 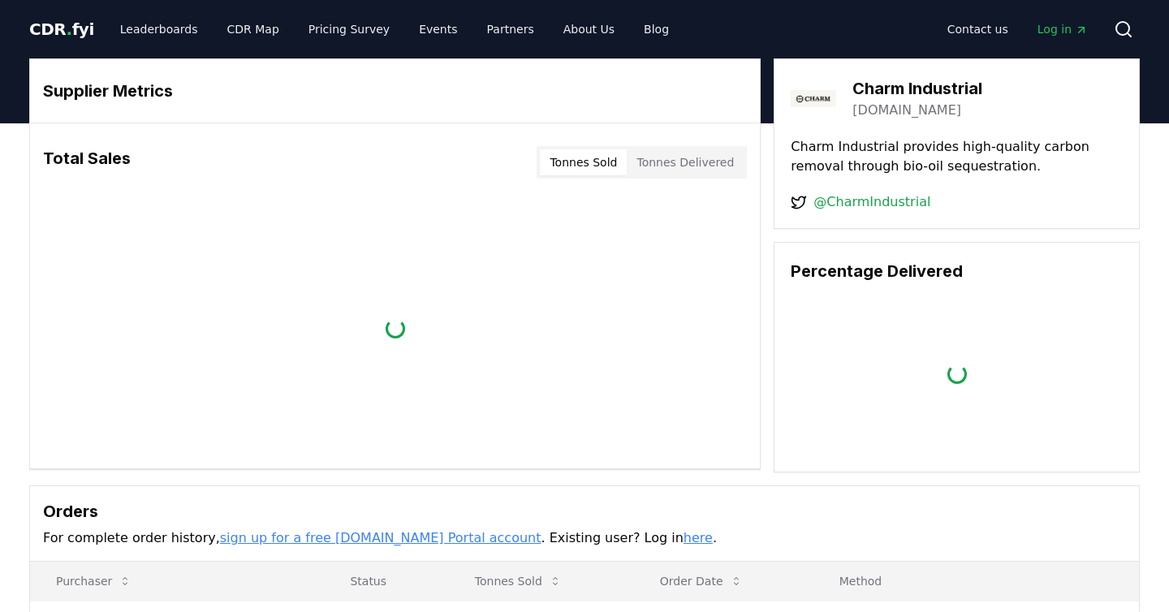 I want to click on p: For complete order history, . Existing user? Log in ., so click(x=584, y=538).